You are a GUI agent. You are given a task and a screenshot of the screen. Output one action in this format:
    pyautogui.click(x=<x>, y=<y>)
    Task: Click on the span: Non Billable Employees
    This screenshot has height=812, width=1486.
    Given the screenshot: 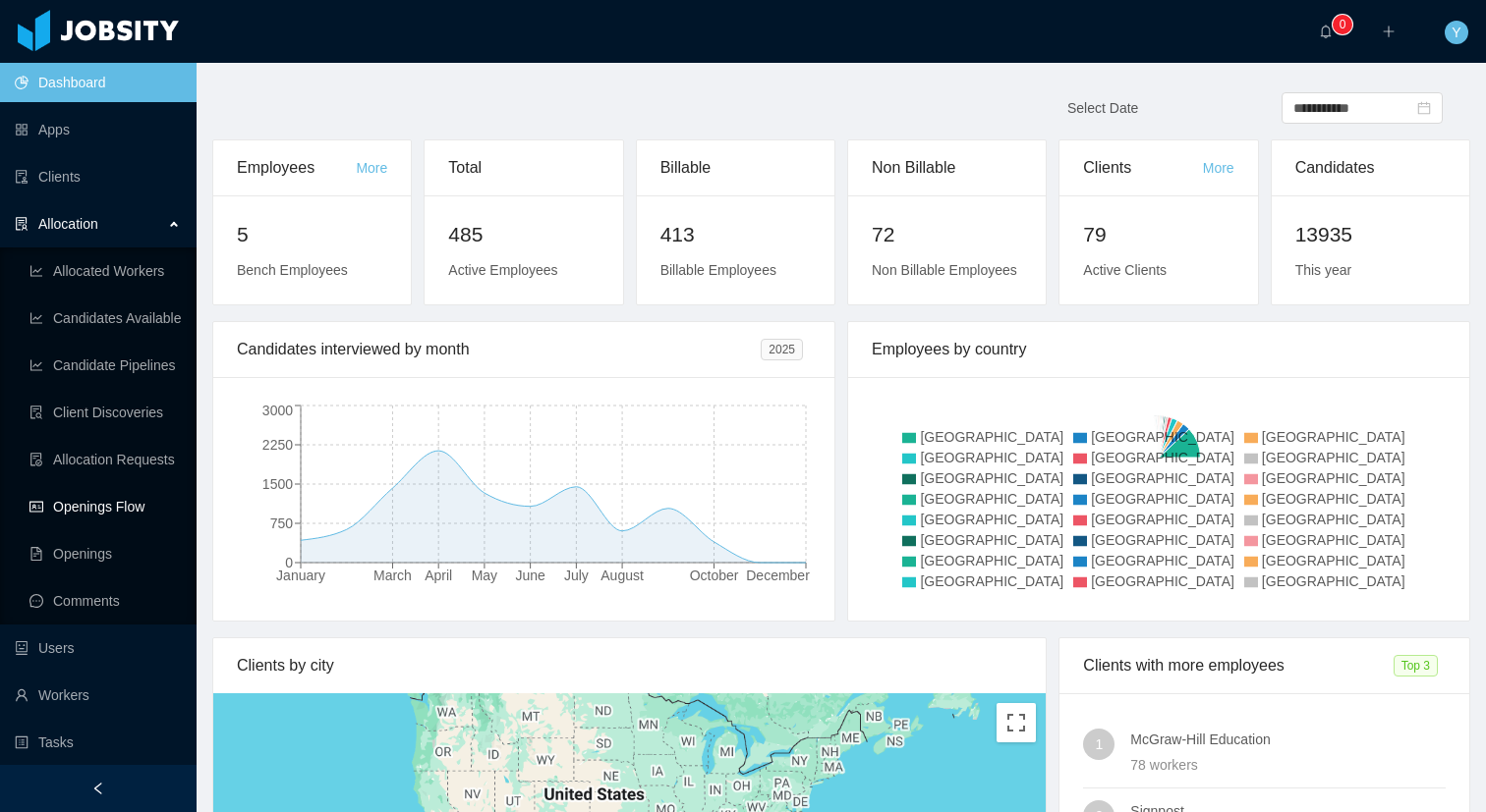 What is the action you would take?
    pyautogui.click(x=944, y=270)
    